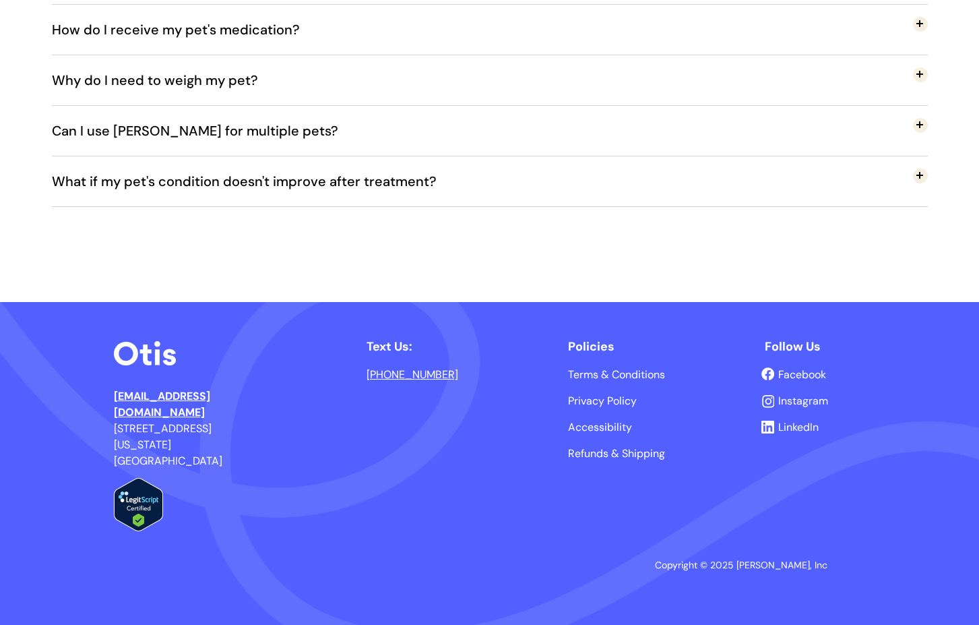  What do you see at coordinates (389, 346) in the screenshot?
I see `span: Text Us:` at bounding box center [389, 346].